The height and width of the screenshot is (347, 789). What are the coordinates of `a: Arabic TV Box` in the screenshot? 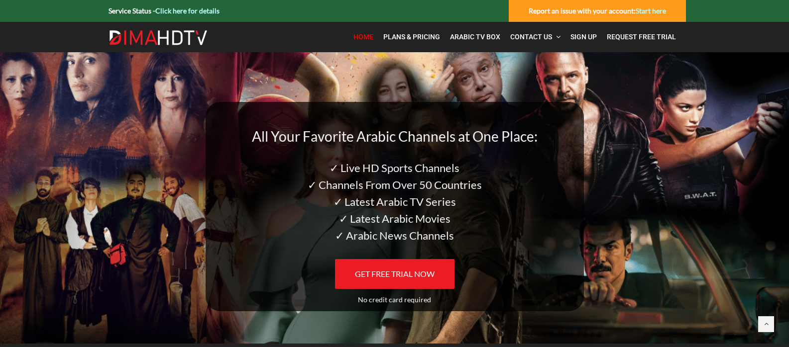 It's located at (475, 37).